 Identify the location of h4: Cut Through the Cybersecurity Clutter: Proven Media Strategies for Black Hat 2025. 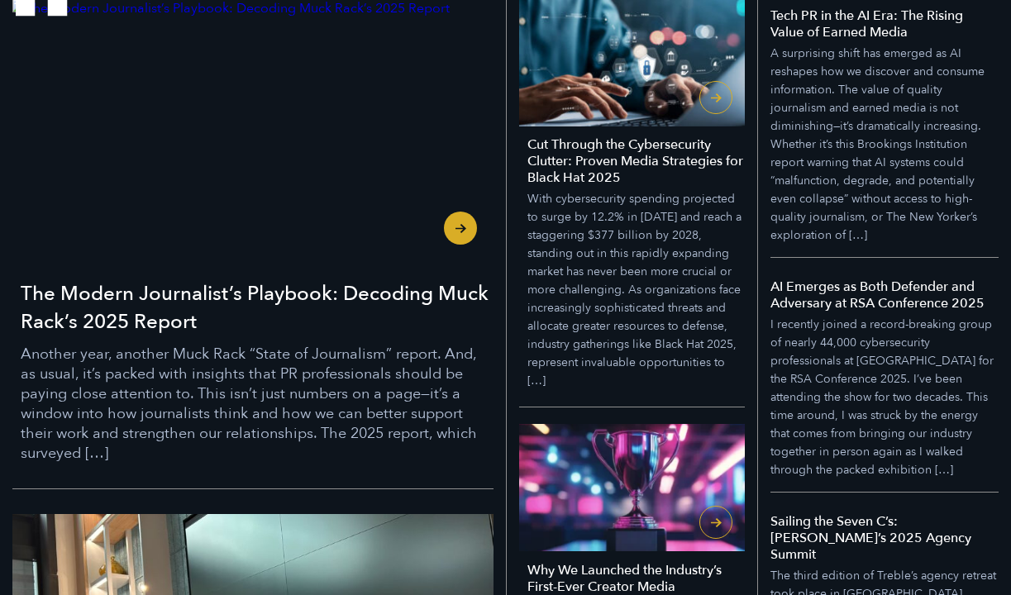
(637, 161).